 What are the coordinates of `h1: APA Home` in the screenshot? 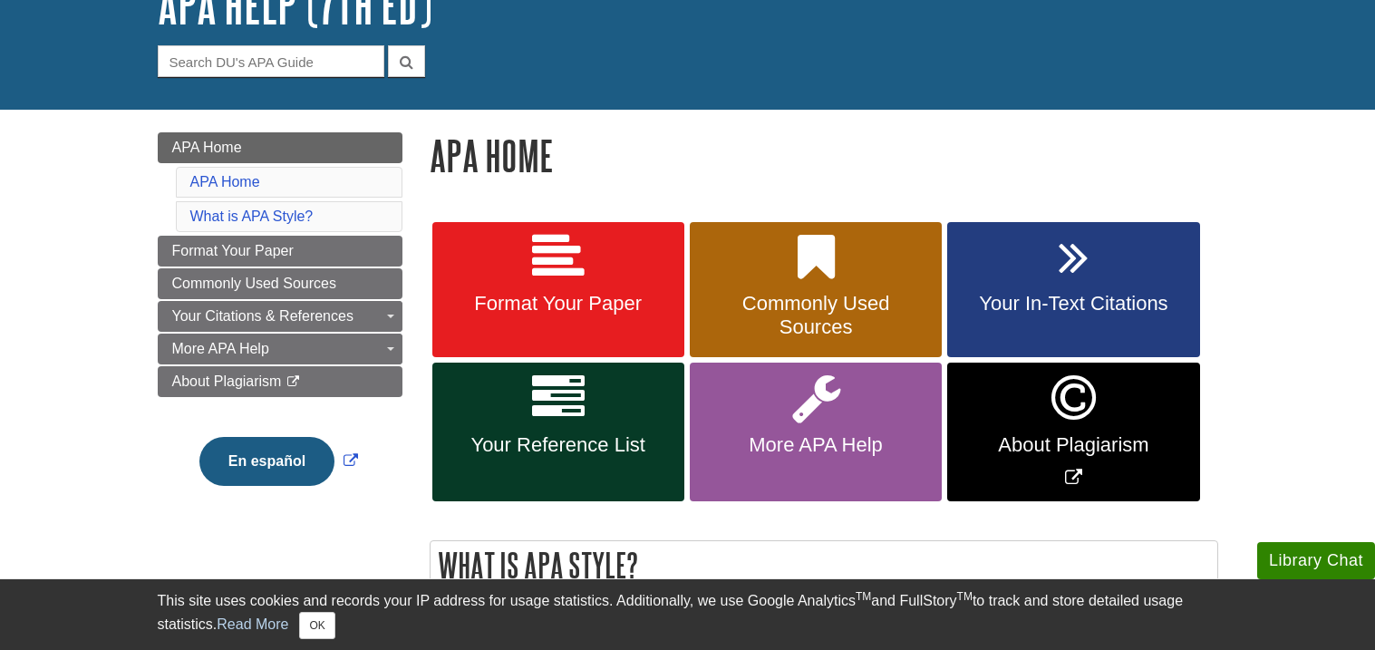 It's located at (824, 155).